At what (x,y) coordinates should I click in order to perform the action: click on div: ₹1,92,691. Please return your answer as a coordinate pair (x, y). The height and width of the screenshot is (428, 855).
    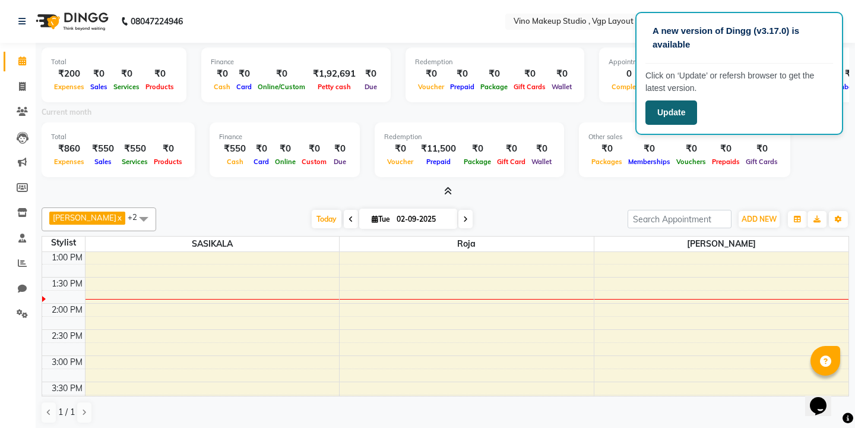
    Looking at the image, I should click on (334, 74).